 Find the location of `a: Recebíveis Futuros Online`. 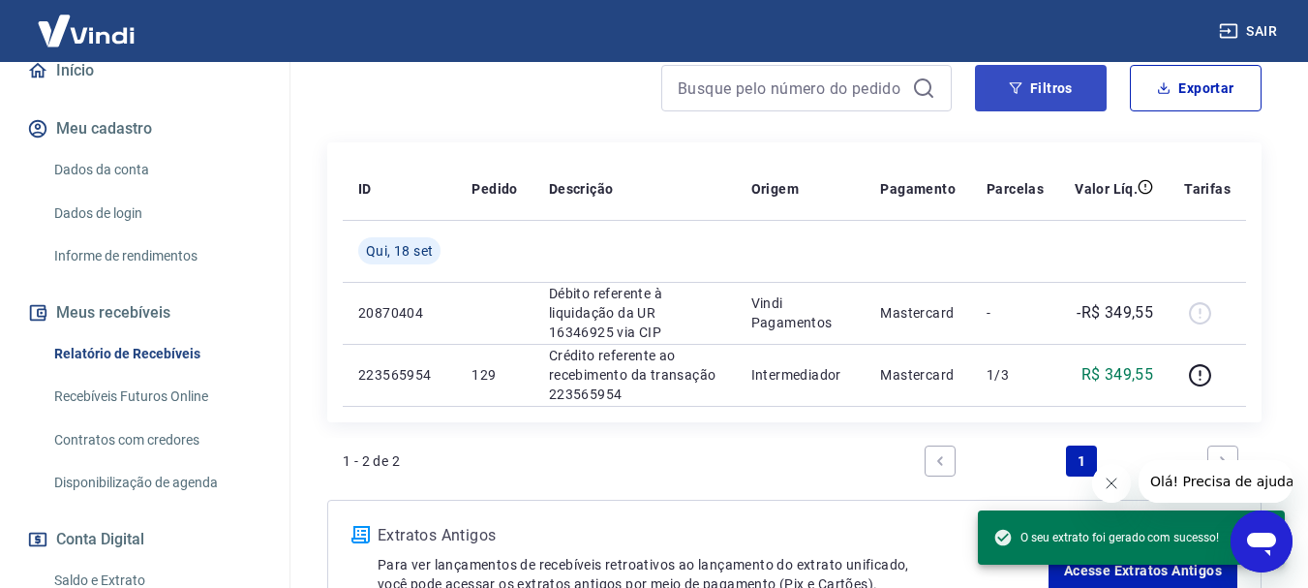

a: Recebíveis Futuros Online is located at coordinates (156, 396).